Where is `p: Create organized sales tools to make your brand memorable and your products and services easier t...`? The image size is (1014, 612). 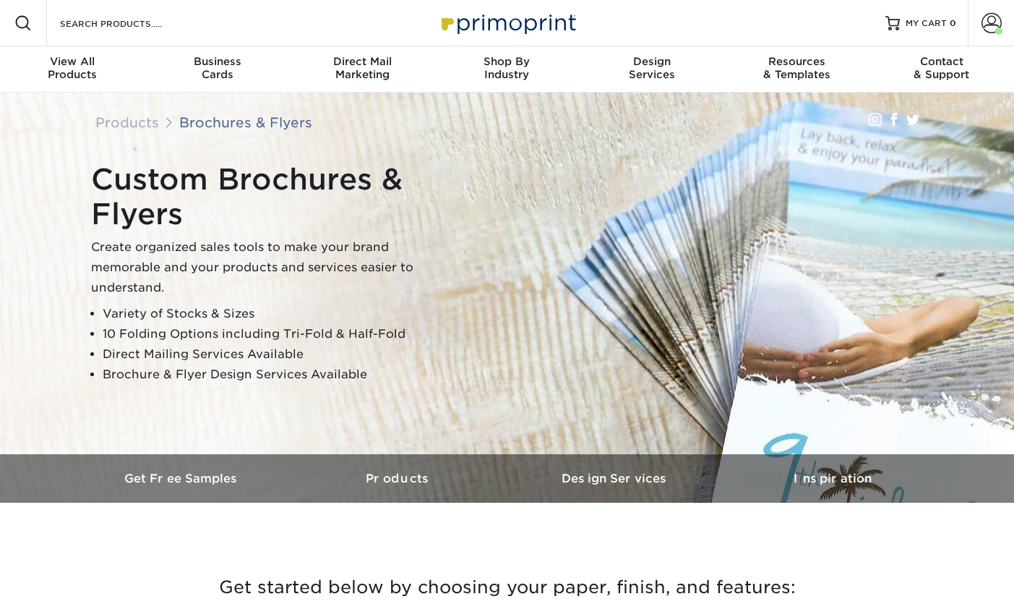
p: Create organized sales tools to make your brand memorable and your products and services easier t... is located at coordinates (272, 268).